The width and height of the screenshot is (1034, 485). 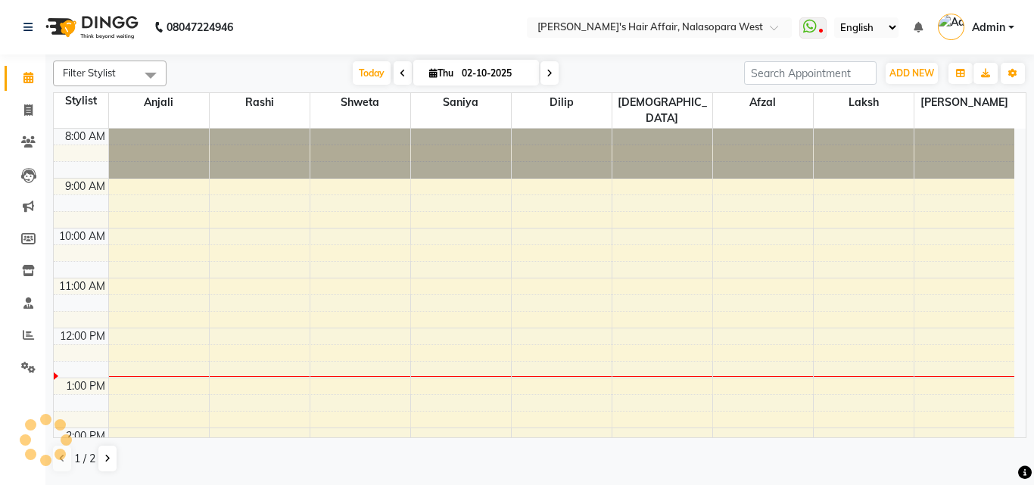 I want to click on b: 08047224946, so click(x=200, y=27).